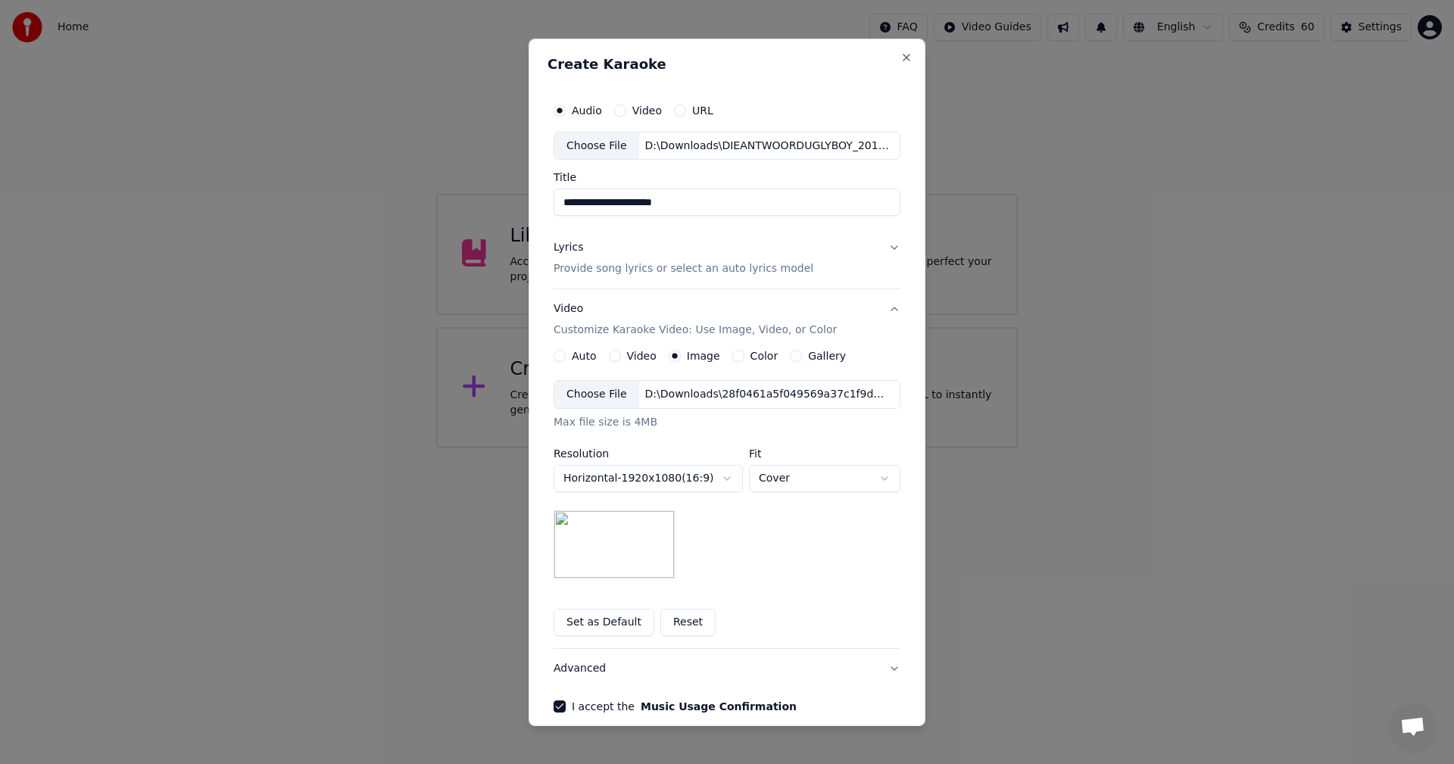 Image resolution: width=1454 pixels, height=764 pixels. Describe the element at coordinates (768, 394) in the screenshot. I see `div: D:\Downloads\28f0461a5f049569a37c1f9d9cf85e0120143010123325851.png` at that location.